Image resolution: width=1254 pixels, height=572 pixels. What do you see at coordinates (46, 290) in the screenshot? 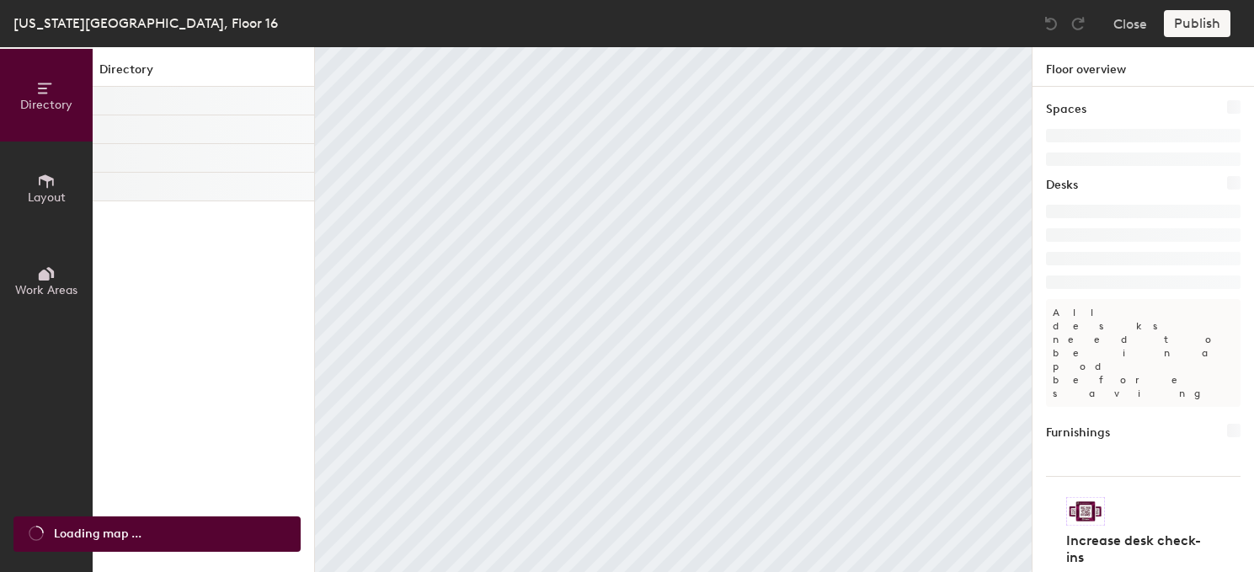
I see `span: Work Areas` at bounding box center [46, 290].